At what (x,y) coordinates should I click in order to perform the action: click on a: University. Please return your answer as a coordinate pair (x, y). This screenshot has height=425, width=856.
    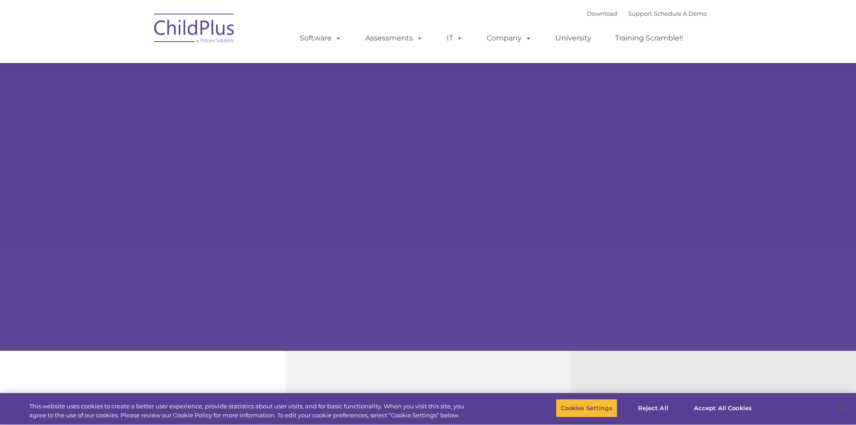
    Looking at the image, I should click on (573, 38).